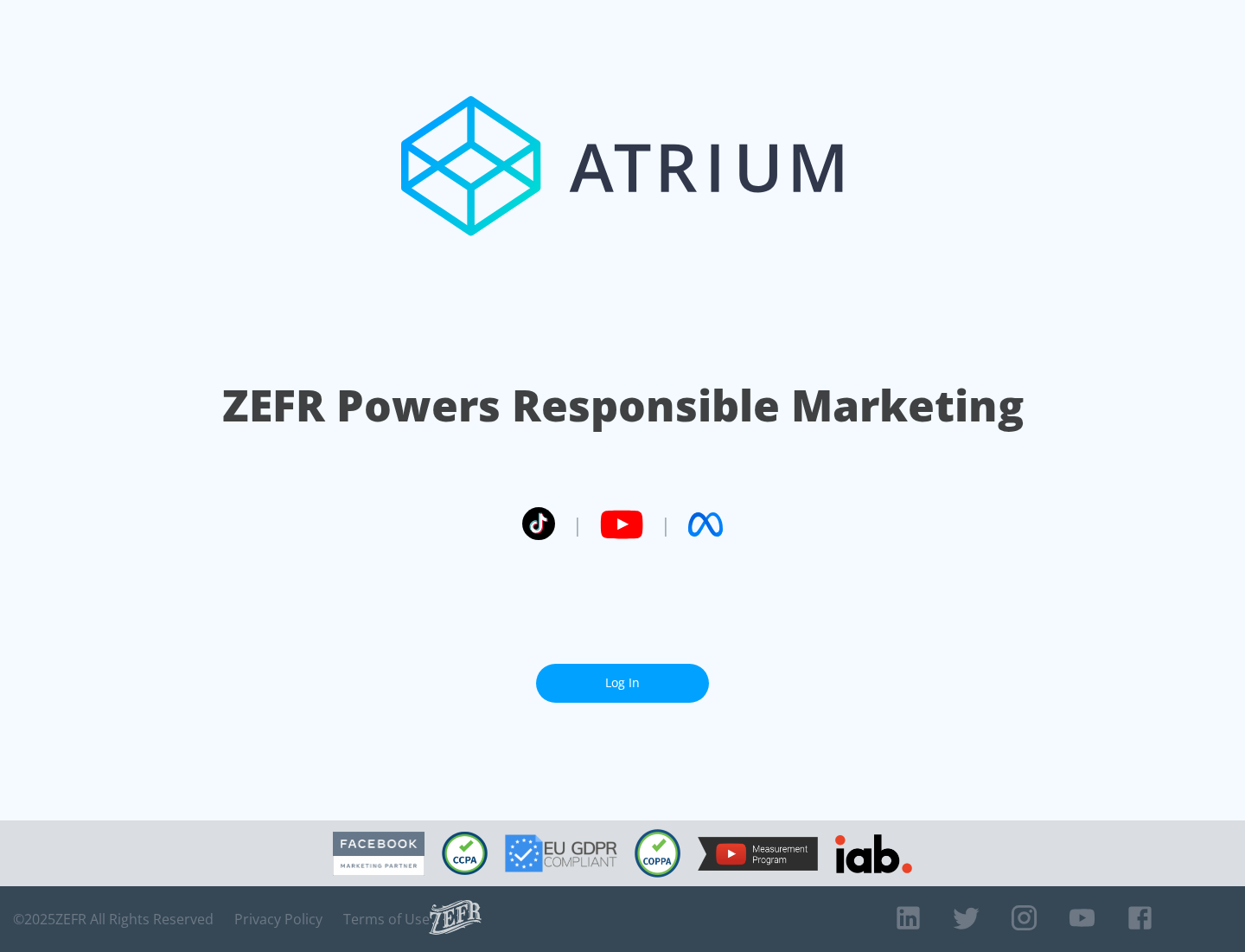  What do you see at coordinates (114, 919) in the screenshot?
I see `span: © 2025 ZEFR All Rights Reserved` at bounding box center [114, 919].